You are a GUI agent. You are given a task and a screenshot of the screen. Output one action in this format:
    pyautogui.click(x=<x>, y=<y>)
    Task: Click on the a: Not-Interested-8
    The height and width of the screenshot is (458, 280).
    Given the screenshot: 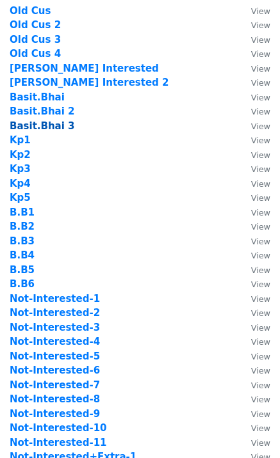 What is the action you would take?
    pyautogui.click(x=54, y=399)
    